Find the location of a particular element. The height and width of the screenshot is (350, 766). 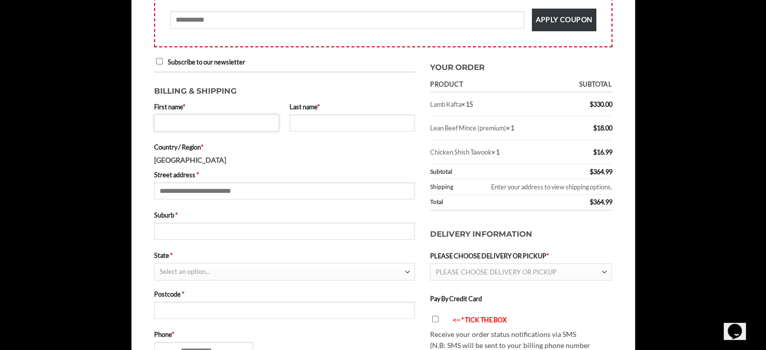

h3: Your order is located at coordinates (521, 65).